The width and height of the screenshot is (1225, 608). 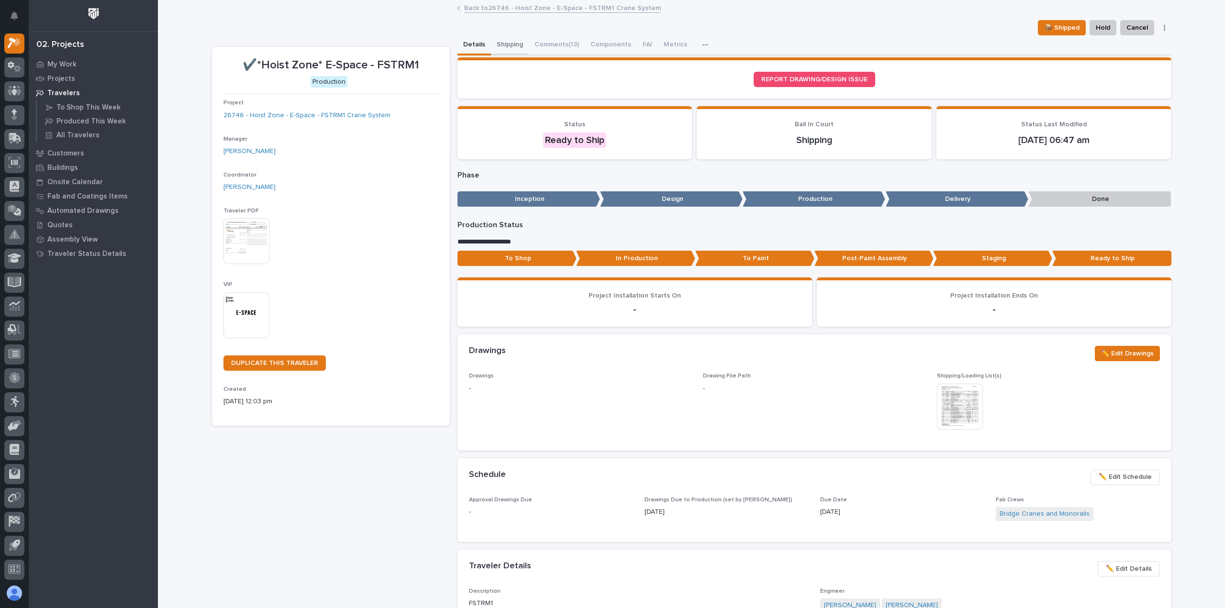 I want to click on span: Manager, so click(x=235, y=139).